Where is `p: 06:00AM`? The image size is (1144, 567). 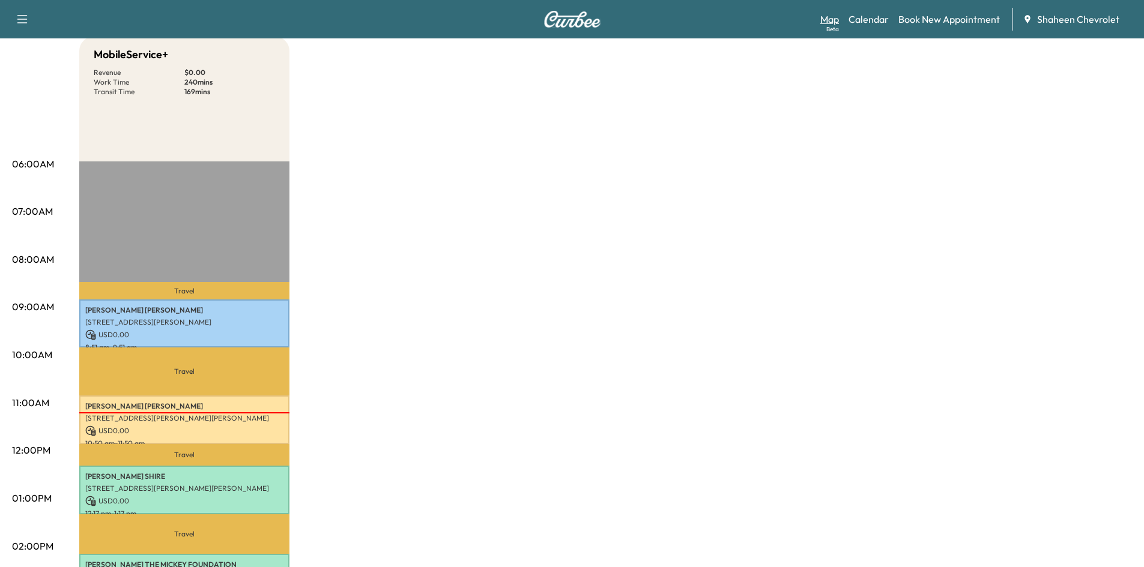 p: 06:00AM is located at coordinates (33, 164).